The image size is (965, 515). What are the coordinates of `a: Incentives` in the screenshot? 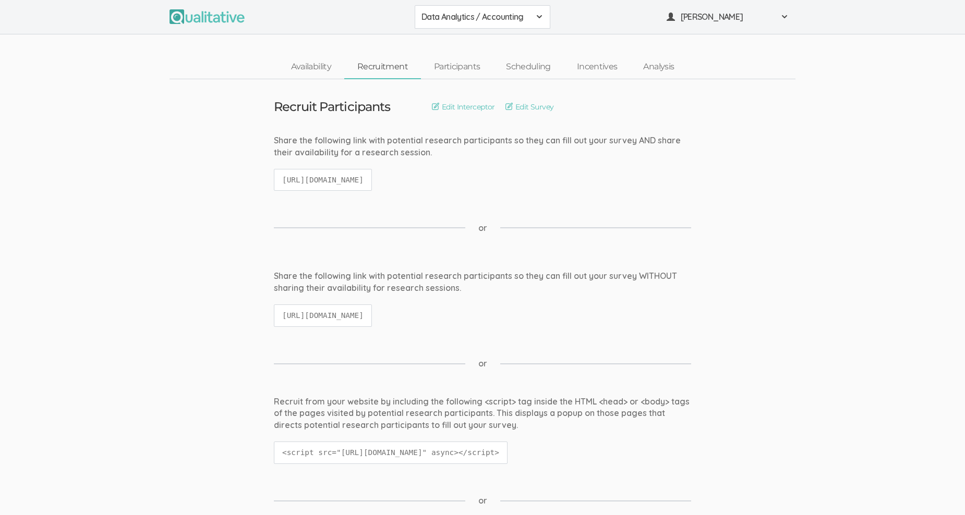 It's located at (597, 67).